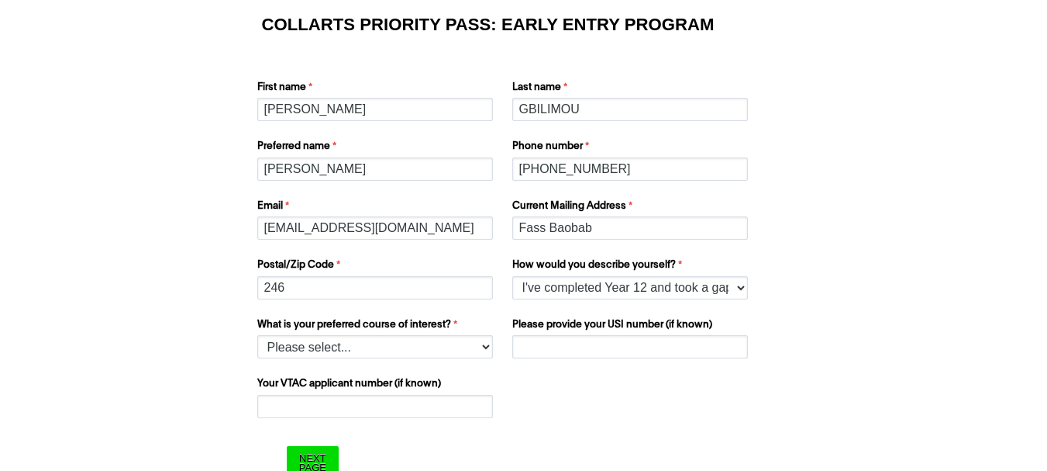  I want to click on input: Current Mailing Address, so click(630, 228).